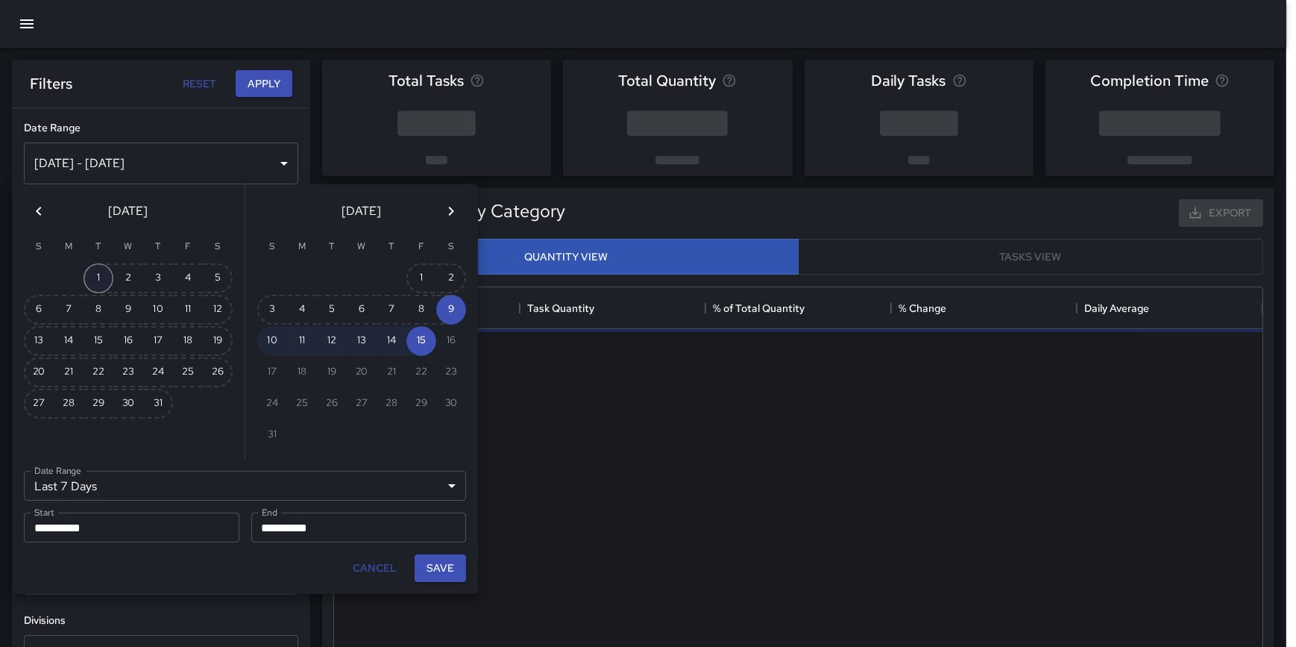 Image resolution: width=1296 pixels, height=647 pixels. Describe the element at coordinates (218, 341) in the screenshot. I see `button: 19` at that location.